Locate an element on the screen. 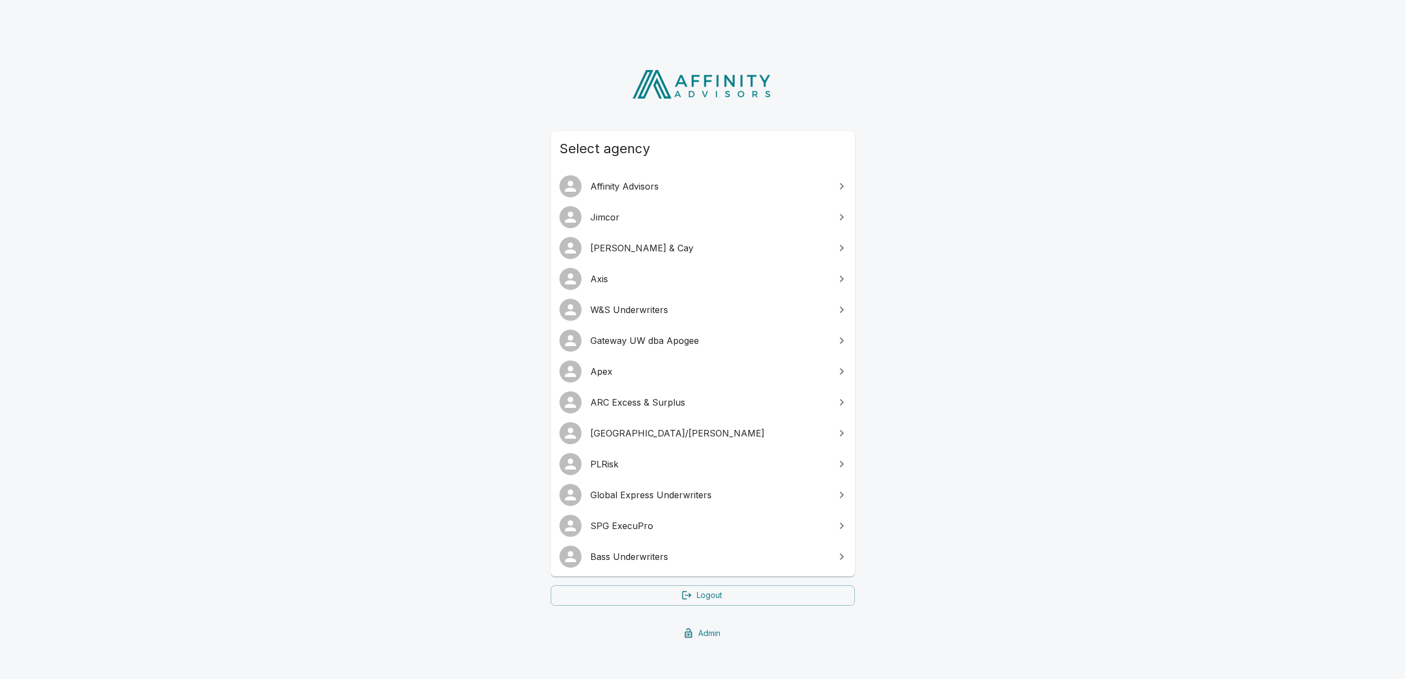 The image size is (1405, 679). span: Select agency is located at coordinates (703, 149).